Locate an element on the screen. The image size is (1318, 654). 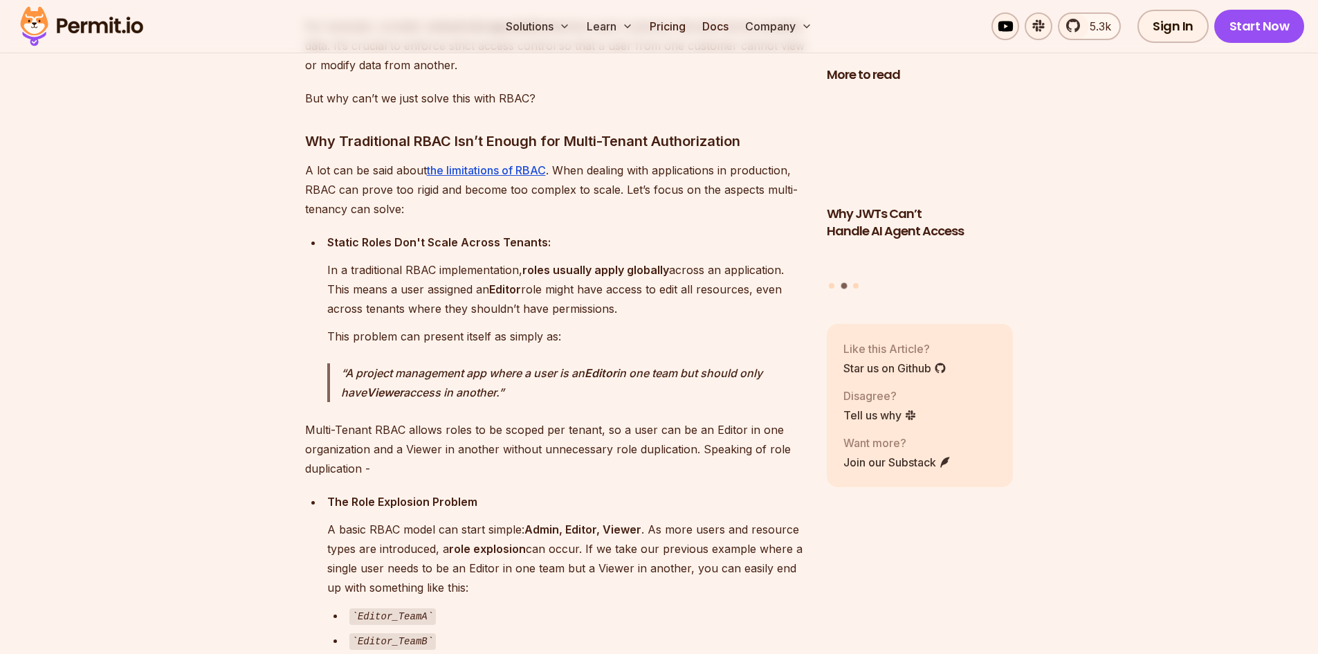
a: Pricing is located at coordinates (668, 26).